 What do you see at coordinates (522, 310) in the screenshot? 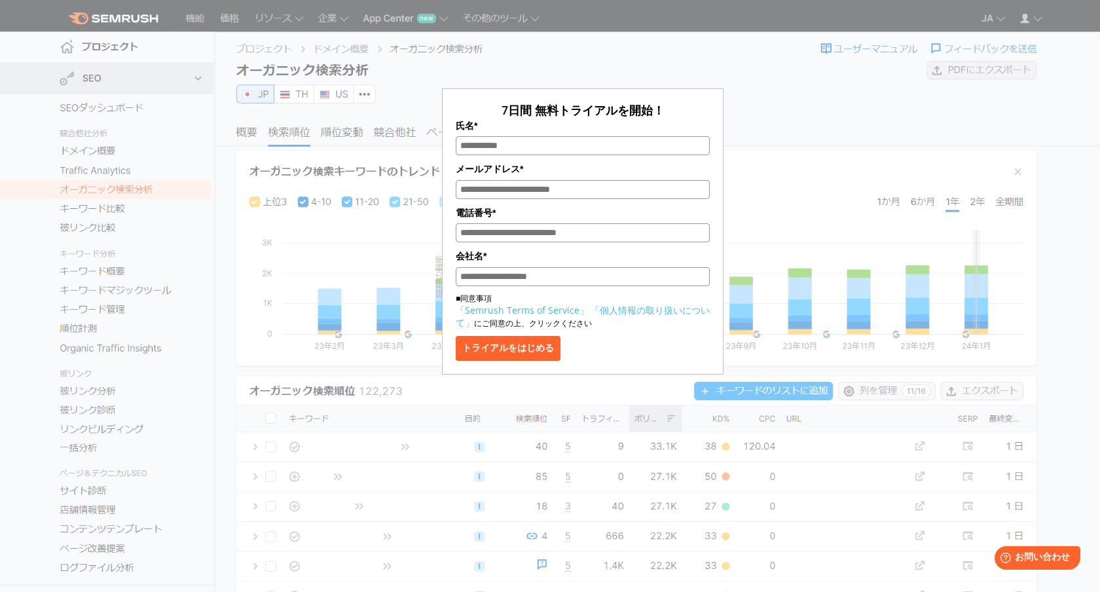
I see `a: 「Semrush Terms of Service」` at bounding box center [522, 310].